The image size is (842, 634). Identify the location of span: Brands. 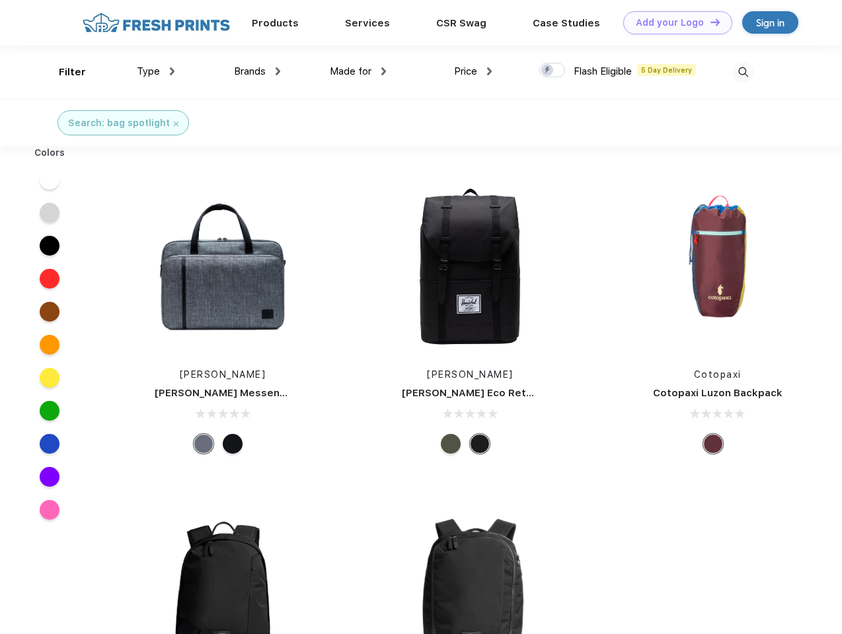
(250, 71).